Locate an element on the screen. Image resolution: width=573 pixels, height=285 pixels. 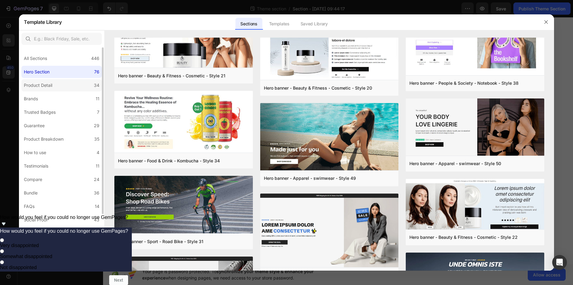
div: Hero banner - Sport - Road Bike - Style 31 is located at coordinates (160, 241).